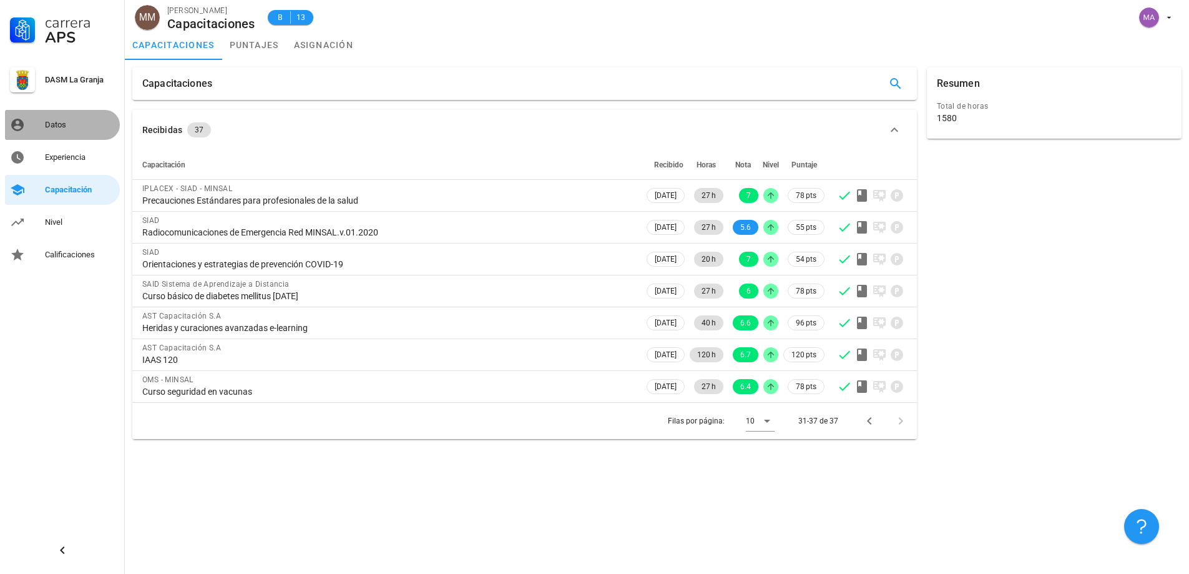 The width and height of the screenshot is (1189, 574). What do you see at coordinates (162, 130) in the screenshot?
I see `div: Recibidas` at bounding box center [162, 130].